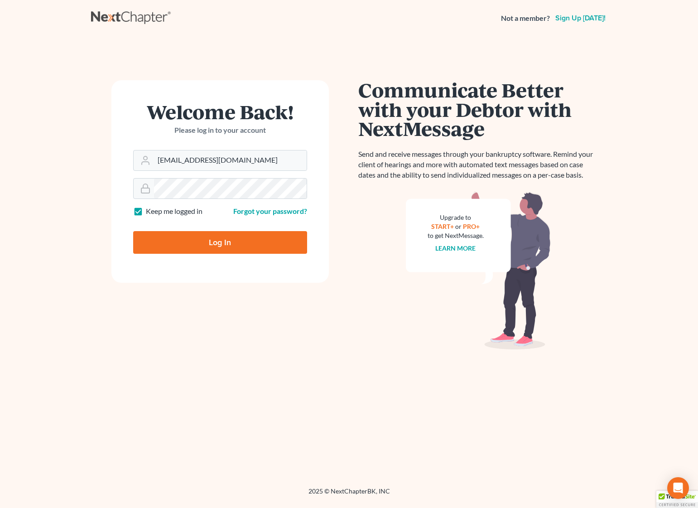 The height and width of the screenshot is (508, 698). What do you see at coordinates (455, 248) in the screenshot?
I see `a: Learn more` at bounding box center [455, 248].